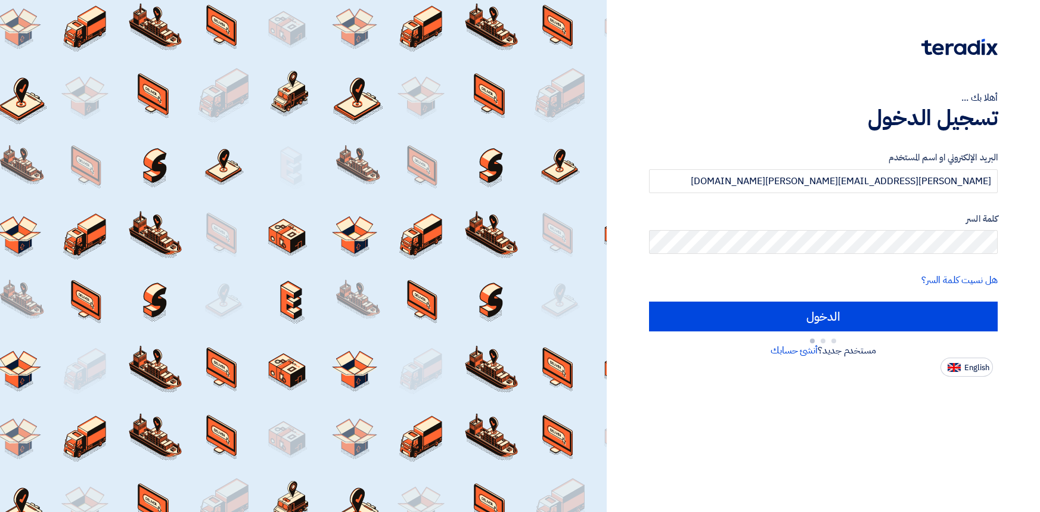  Describe the element at coordinates (954, 367) in the screenshot. I see `img: en-US.png` at that location.